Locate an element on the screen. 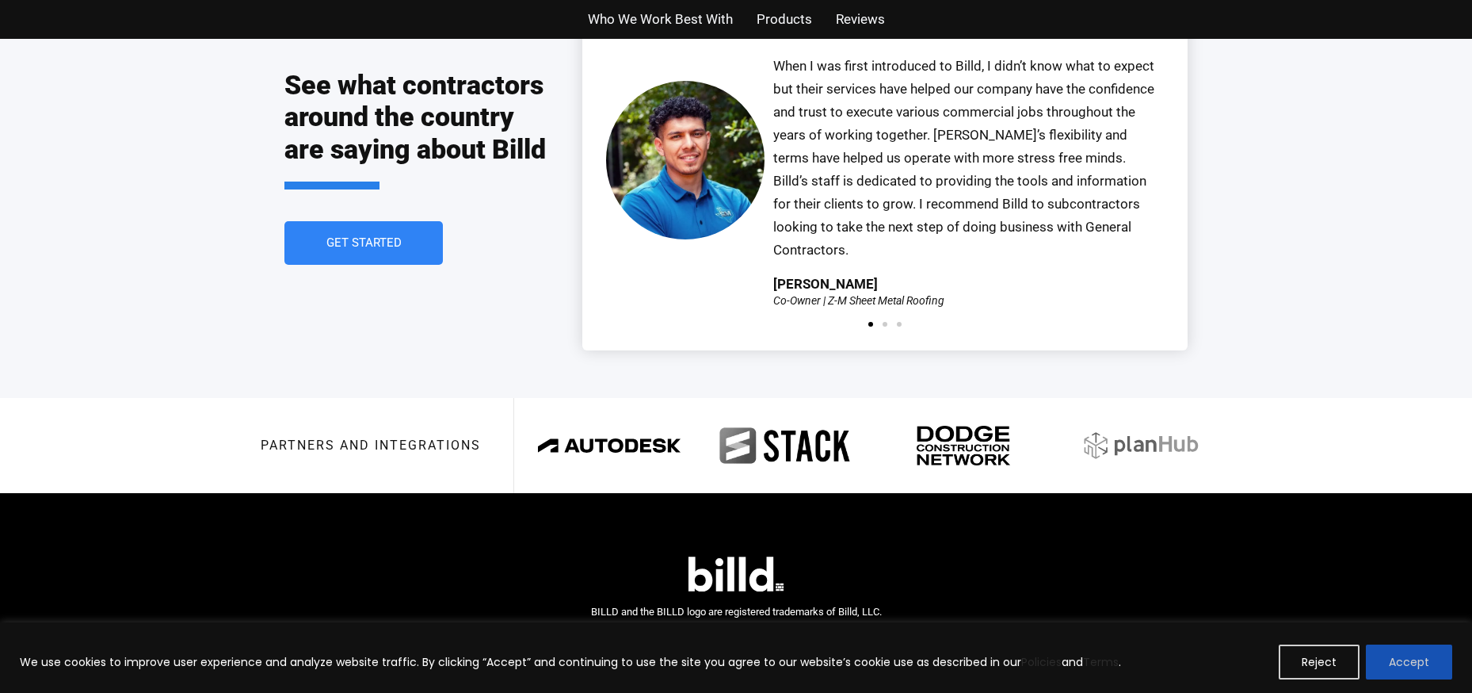 This screenshot has height=693, width=1472. span: When I was first introduced to Billd, I didn’t know what to expect but their services have helped... is located at coordinates (964, 157).